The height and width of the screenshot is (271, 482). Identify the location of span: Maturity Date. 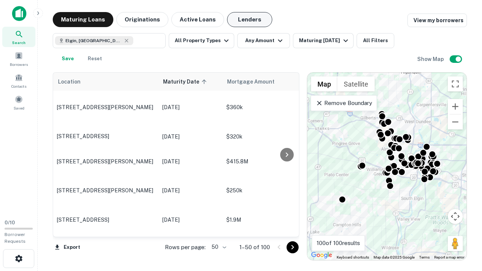
(186, 82).